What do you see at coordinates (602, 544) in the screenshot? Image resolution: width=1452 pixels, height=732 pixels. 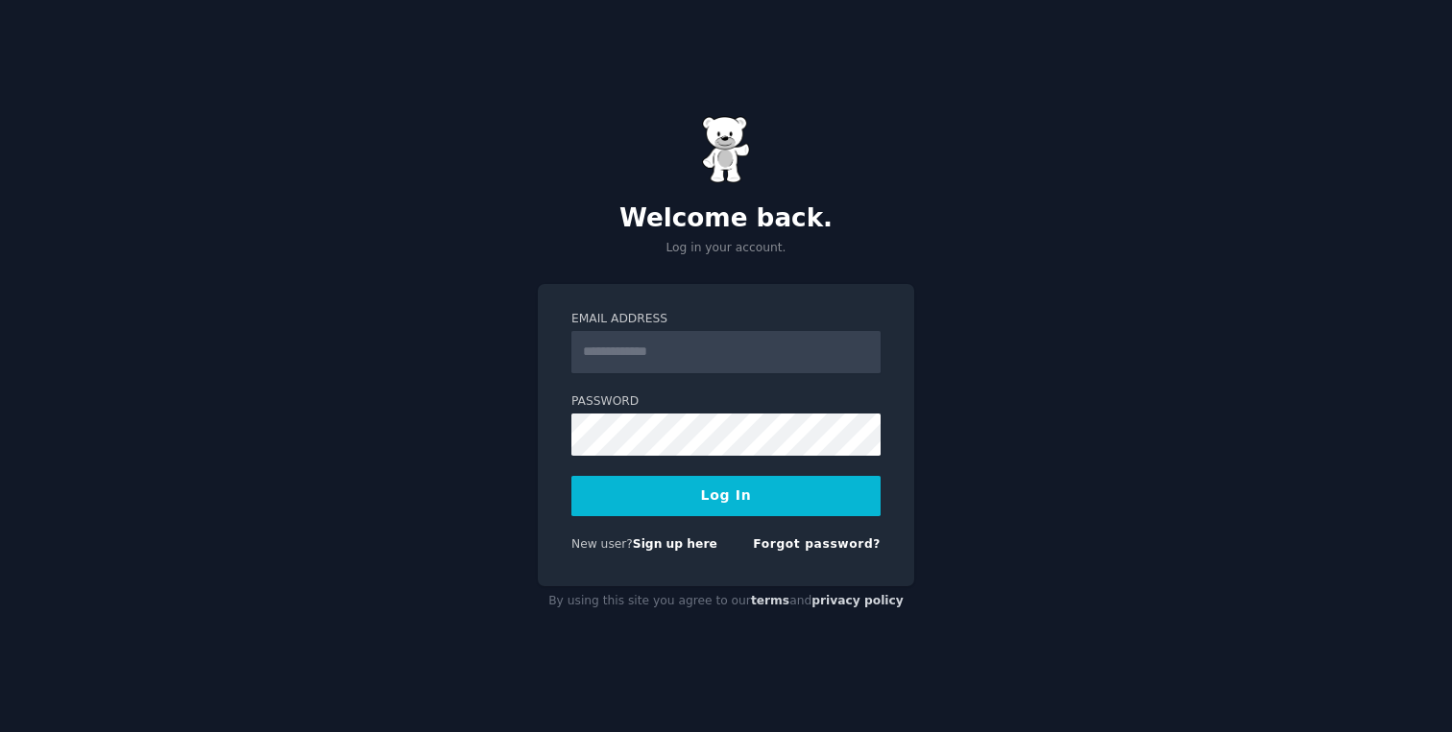 I see `span: New user?` at bounding box center [602, 544].